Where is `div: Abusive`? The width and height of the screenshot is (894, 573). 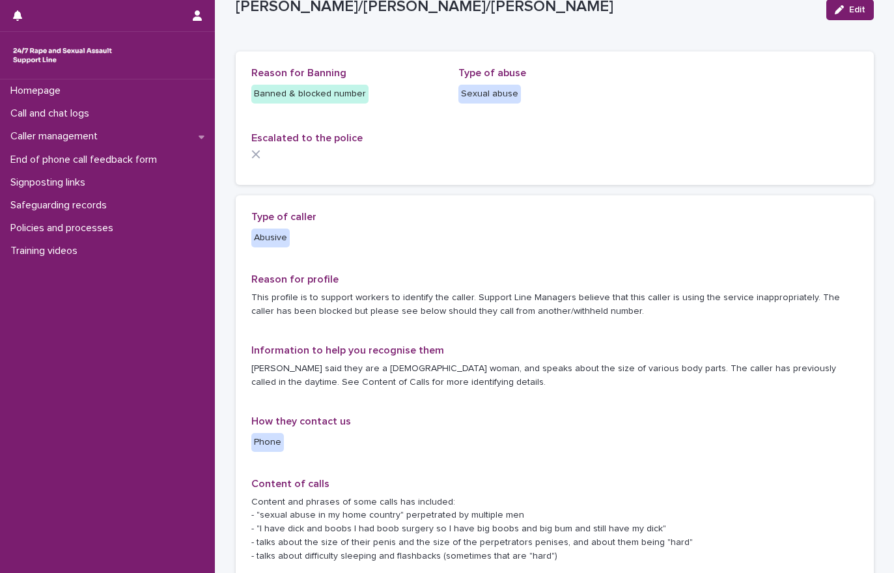
div: Abusive is located at coordinates (270, 238).